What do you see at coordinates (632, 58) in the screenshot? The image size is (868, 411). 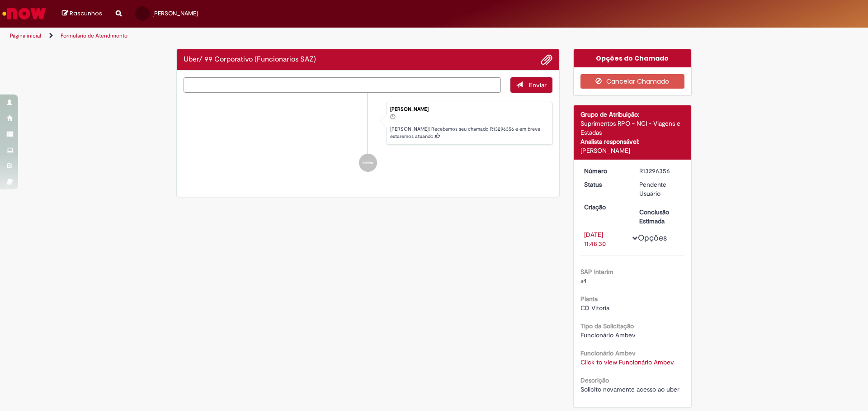 I see `div: Opções do Chamado` at bounding box center [632, 58].